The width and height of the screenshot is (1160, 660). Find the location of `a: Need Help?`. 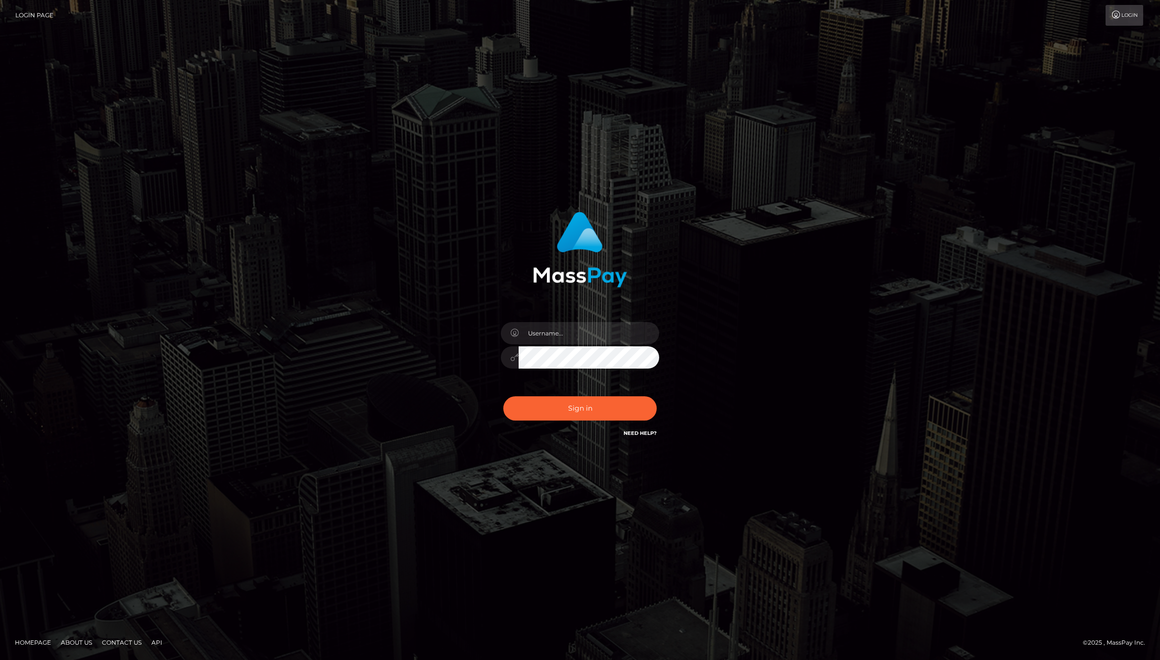

a: Need Help? is located at coordinates (640, 433).